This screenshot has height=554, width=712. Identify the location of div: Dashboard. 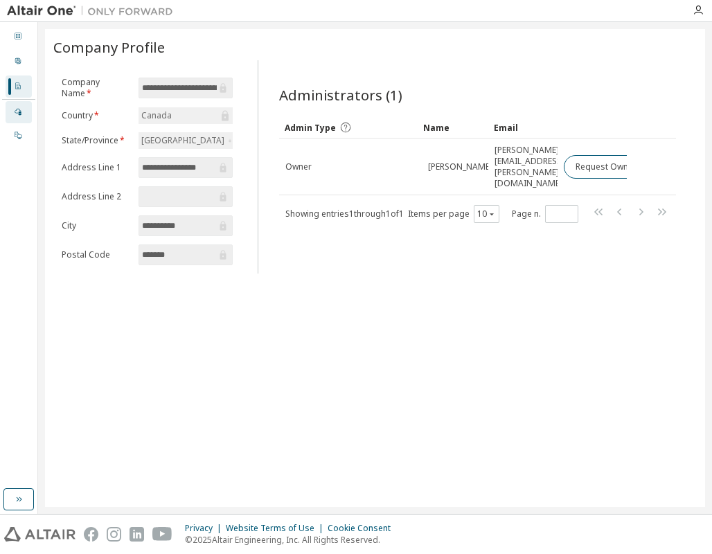
(19, 37).